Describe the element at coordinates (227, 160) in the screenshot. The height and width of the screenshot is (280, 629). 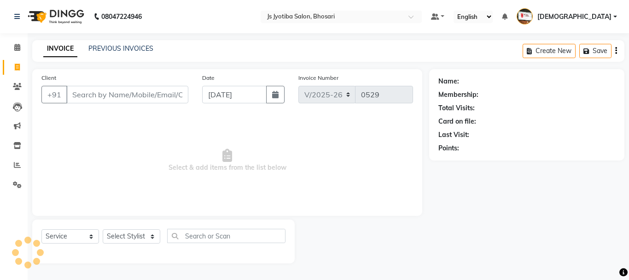
I see `span: Select & add items from the list below` at that location.